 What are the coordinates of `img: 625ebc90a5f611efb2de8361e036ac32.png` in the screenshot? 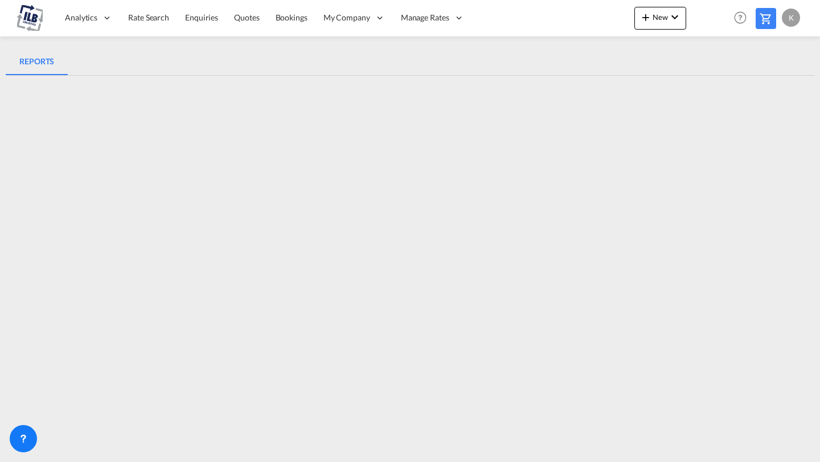 It's located at (30, 18).